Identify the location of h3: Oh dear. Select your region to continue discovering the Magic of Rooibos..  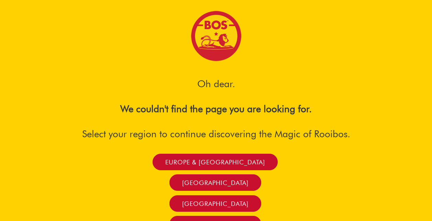
(216, 103).